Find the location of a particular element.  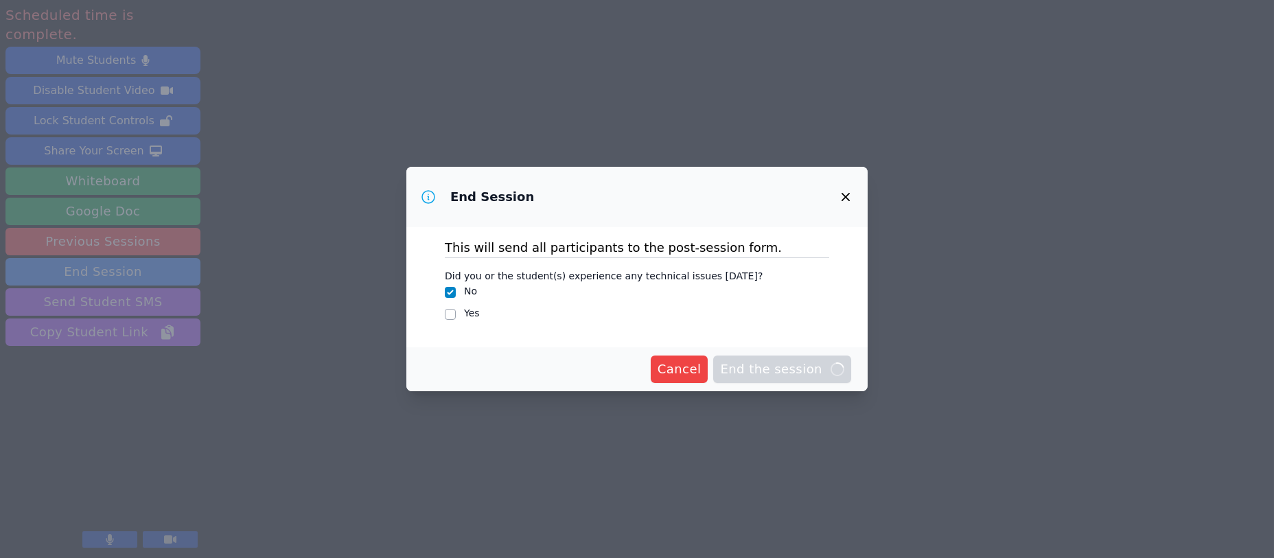

label: No is located at coordinates (470, 291).